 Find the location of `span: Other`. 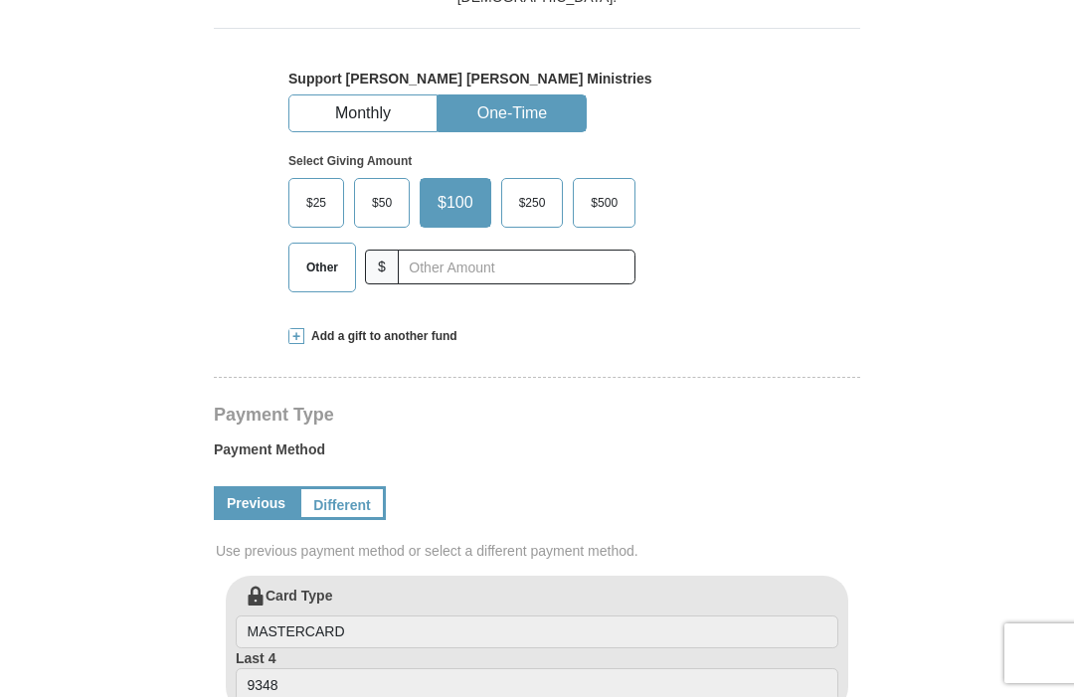

span: Other is located at coordinates (322, 268).